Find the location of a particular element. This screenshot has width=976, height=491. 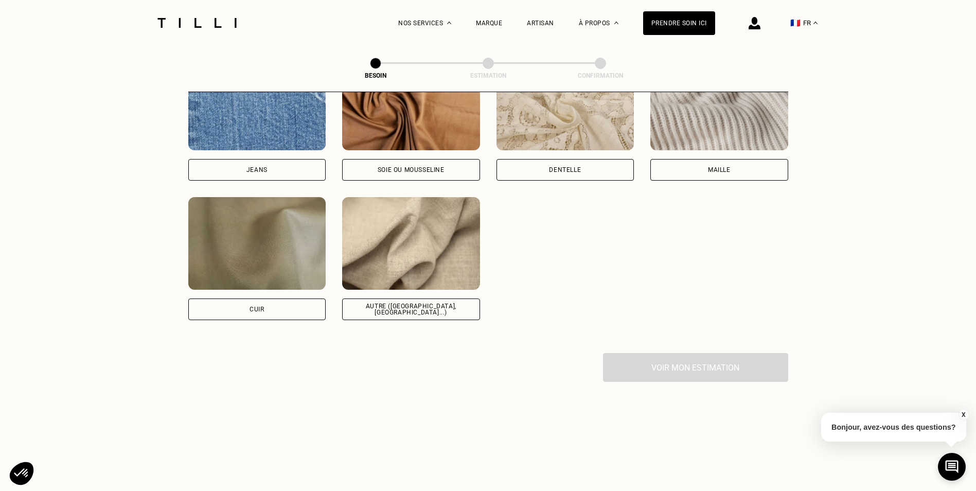

img: icône connexion is located at coordinates (754, 23).